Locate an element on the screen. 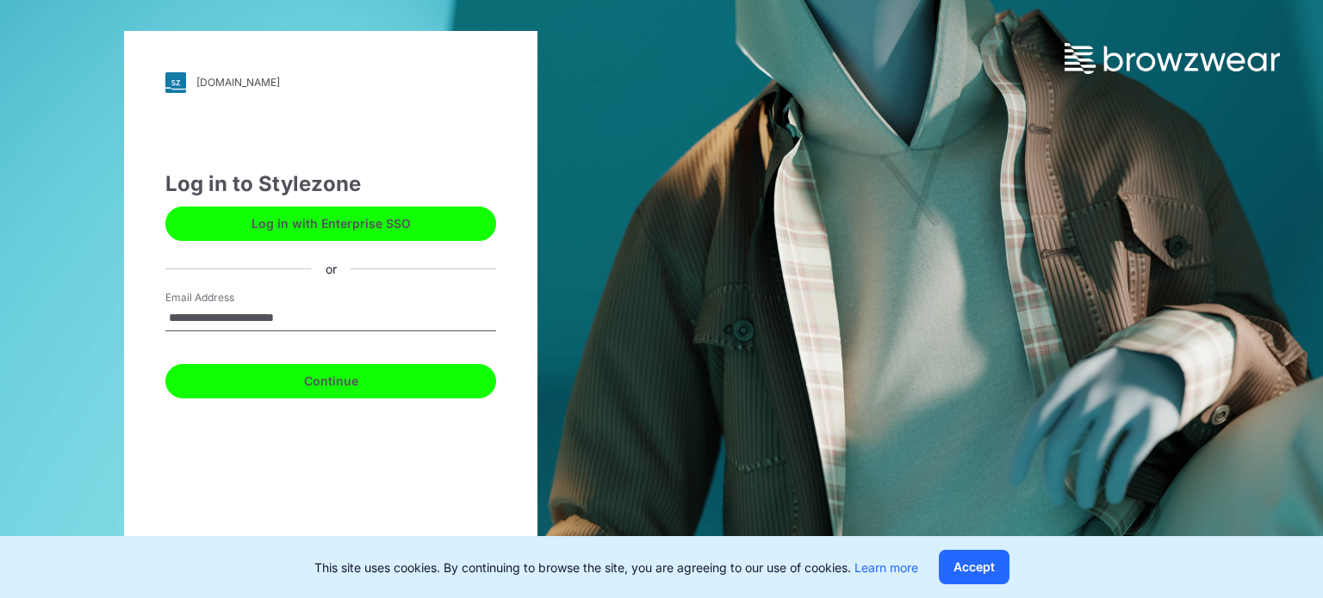 The height and width of the screenshot is (598, 1323). button: Continue is located at coordinates (331, 381).